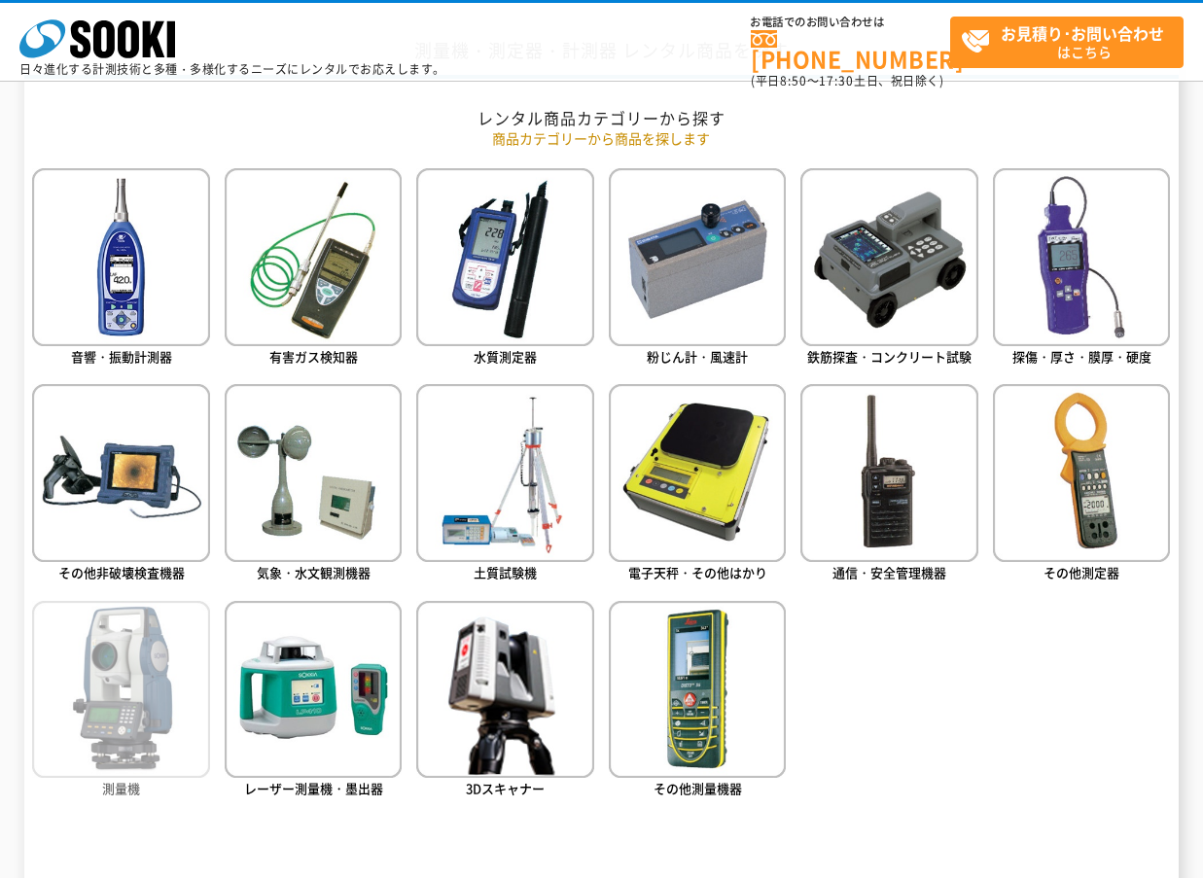 This screenshot has height=878, width=1203. I want to click on span: 鉄筋探査・コンクリート試験, so click(889, 356).